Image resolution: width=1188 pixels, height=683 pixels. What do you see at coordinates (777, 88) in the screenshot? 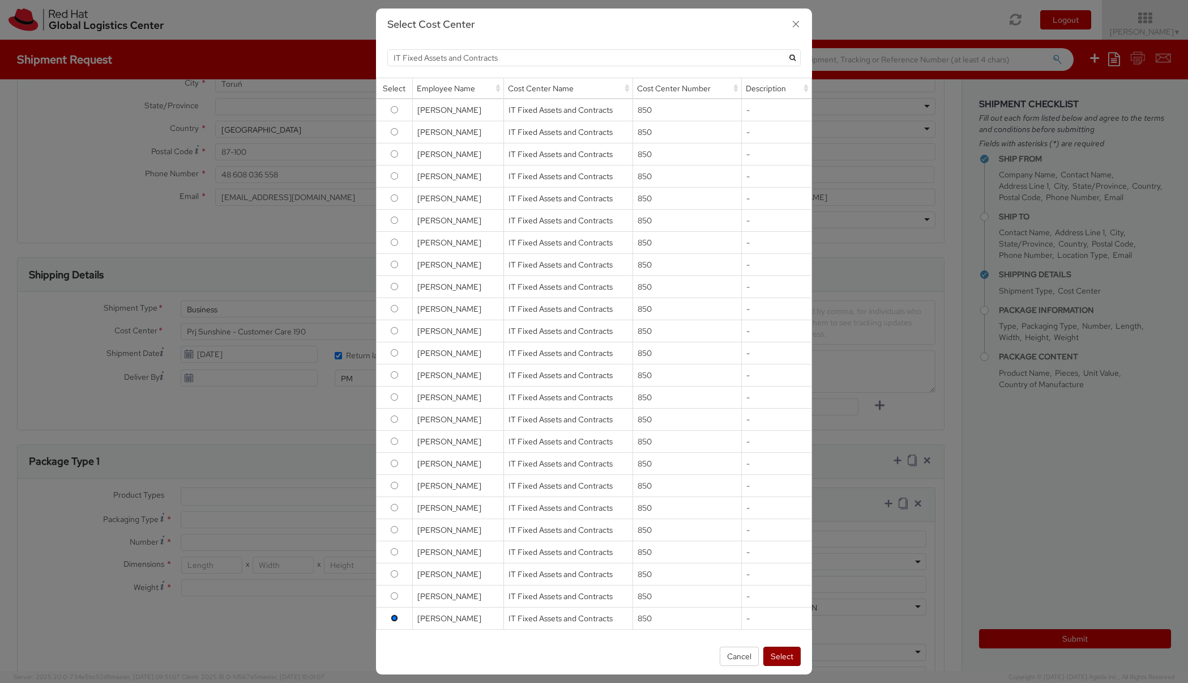
I see `div: Description` at bounding box center [777, 88].